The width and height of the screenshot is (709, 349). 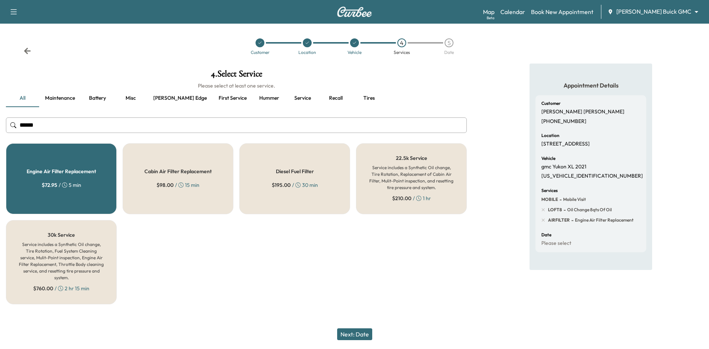 I want to click on button: Recall, so click(x=336, y=98).